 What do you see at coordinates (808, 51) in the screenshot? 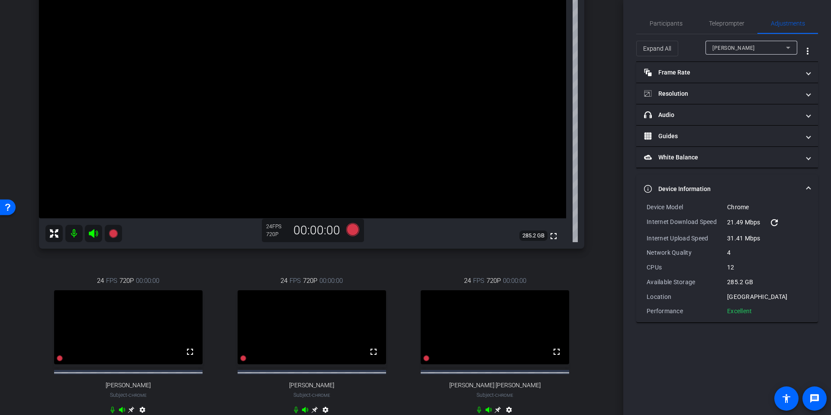
I see `mat-icon: more_vert` at bounding box center [808, 51].